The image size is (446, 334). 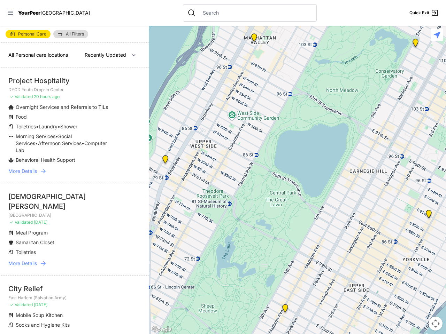 What do you see at coordinates (21, 117) in the screenshot?
I see `span: Food` at bounding box center [21, 117].